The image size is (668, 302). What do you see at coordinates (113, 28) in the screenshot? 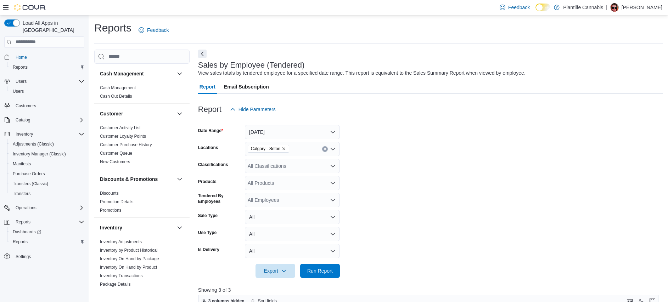
I see `h1: Reports` at bounding box center [113, 28].